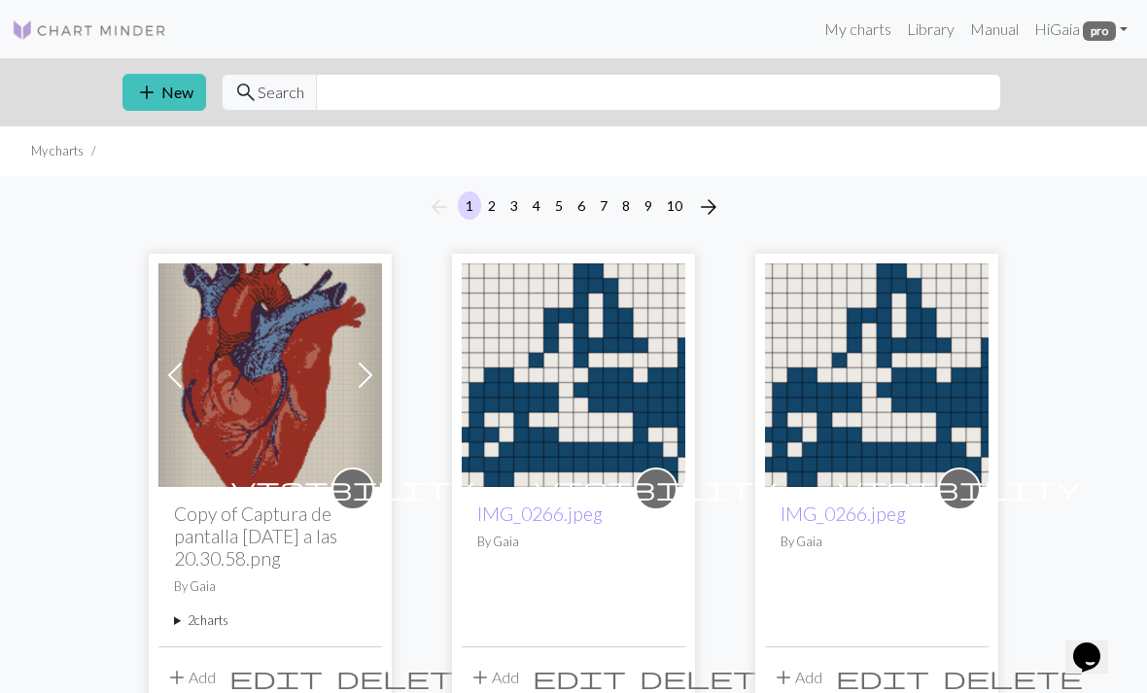  What do you see at coordinates (709, 207) in the screenshot?
I see `span: arrow_forward` at bounding box center [709, 207].